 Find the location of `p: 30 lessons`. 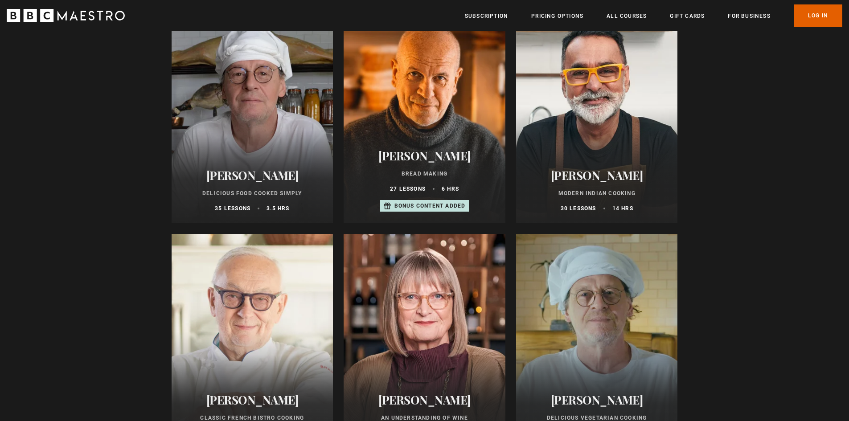

p: 30 lessons is located at coordinates (579, 209).